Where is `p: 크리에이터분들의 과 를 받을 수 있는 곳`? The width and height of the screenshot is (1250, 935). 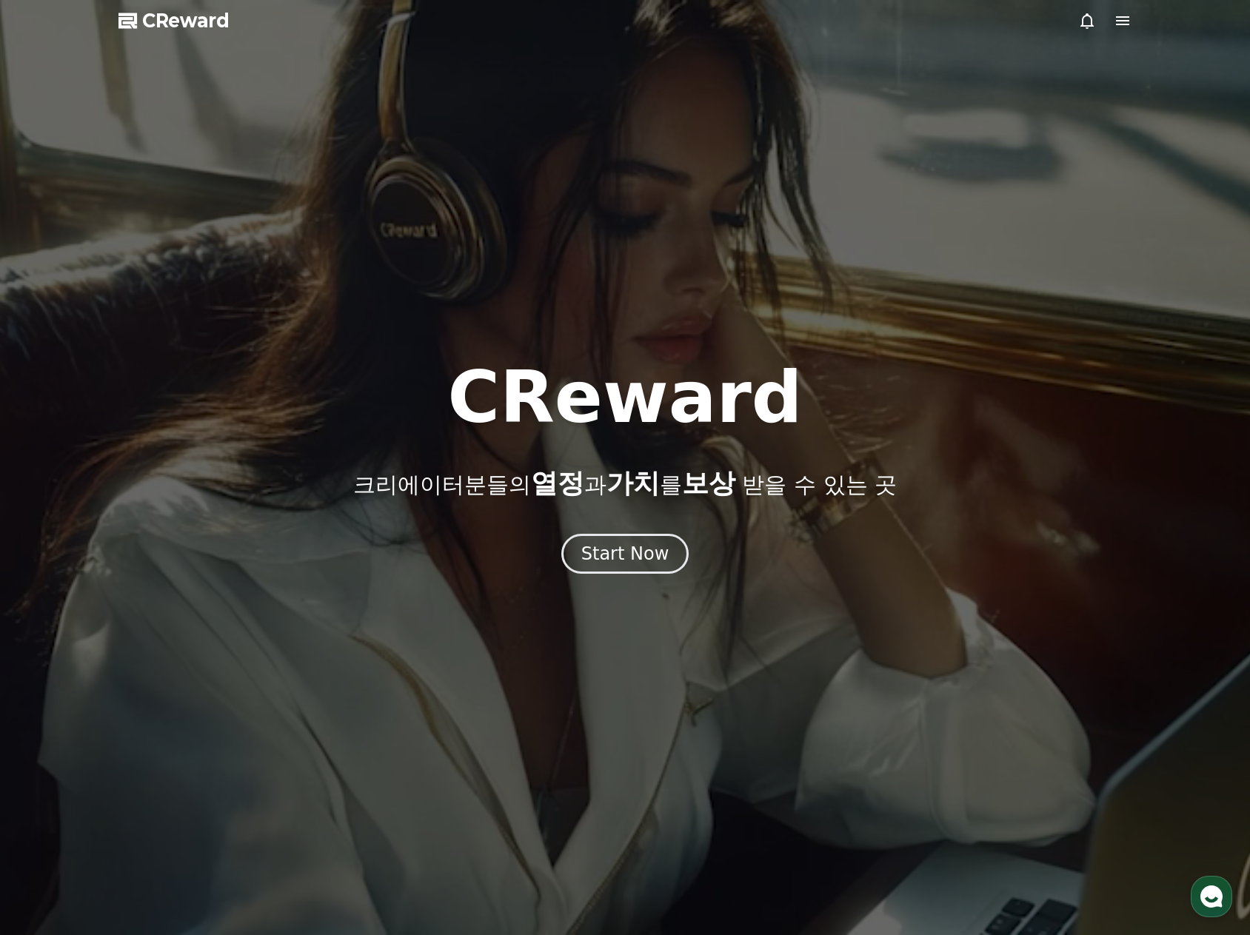
p: 크리에이터분들의 과 를 받을 수 있는 곳 is located at coordinates (625, 483).